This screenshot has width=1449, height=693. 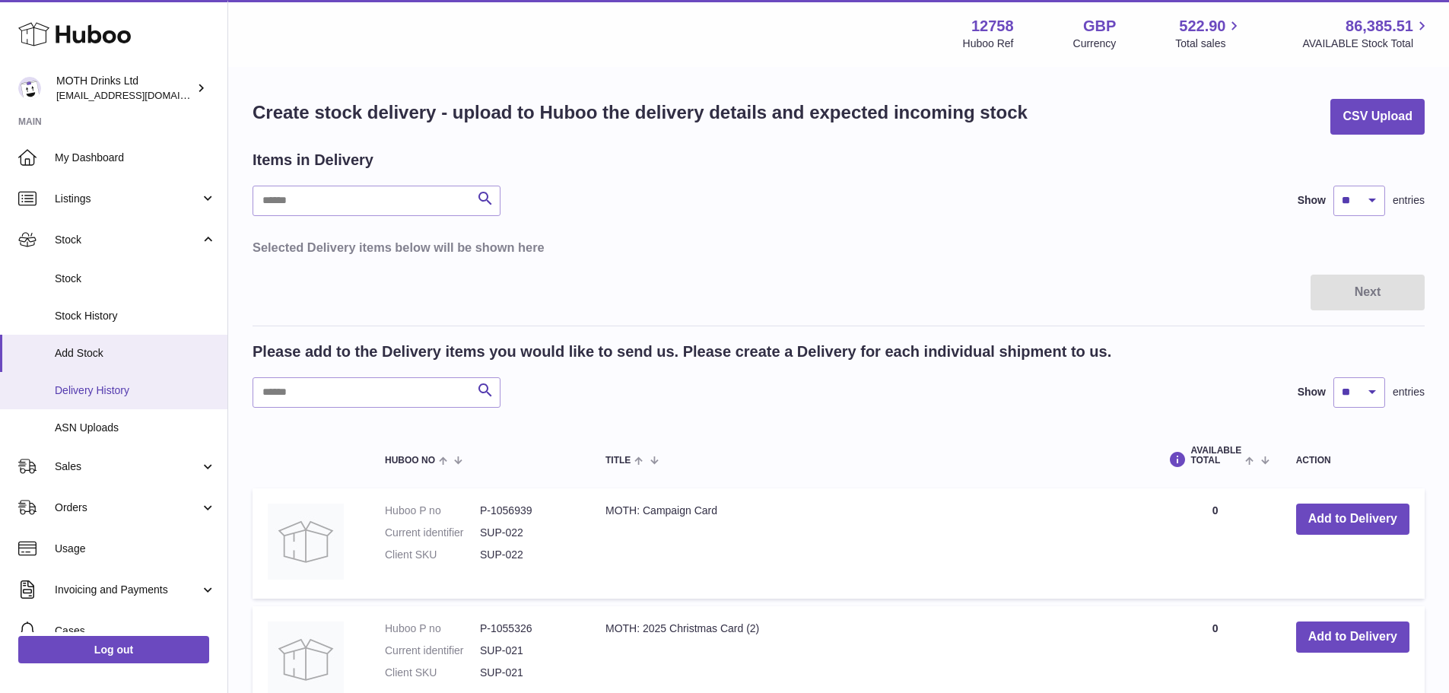 I want to click on span: 86,385.51, so click(x=1379, y=26).